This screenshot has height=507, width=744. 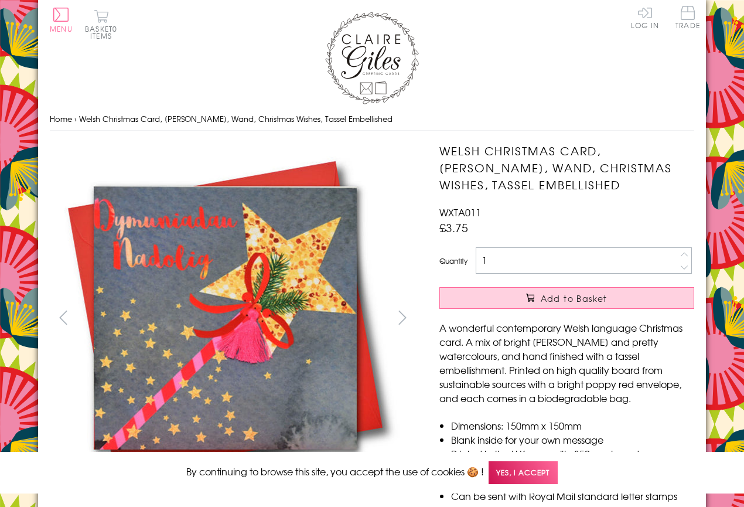 I want to click on span: 0 items, so click(x=104, y=32).